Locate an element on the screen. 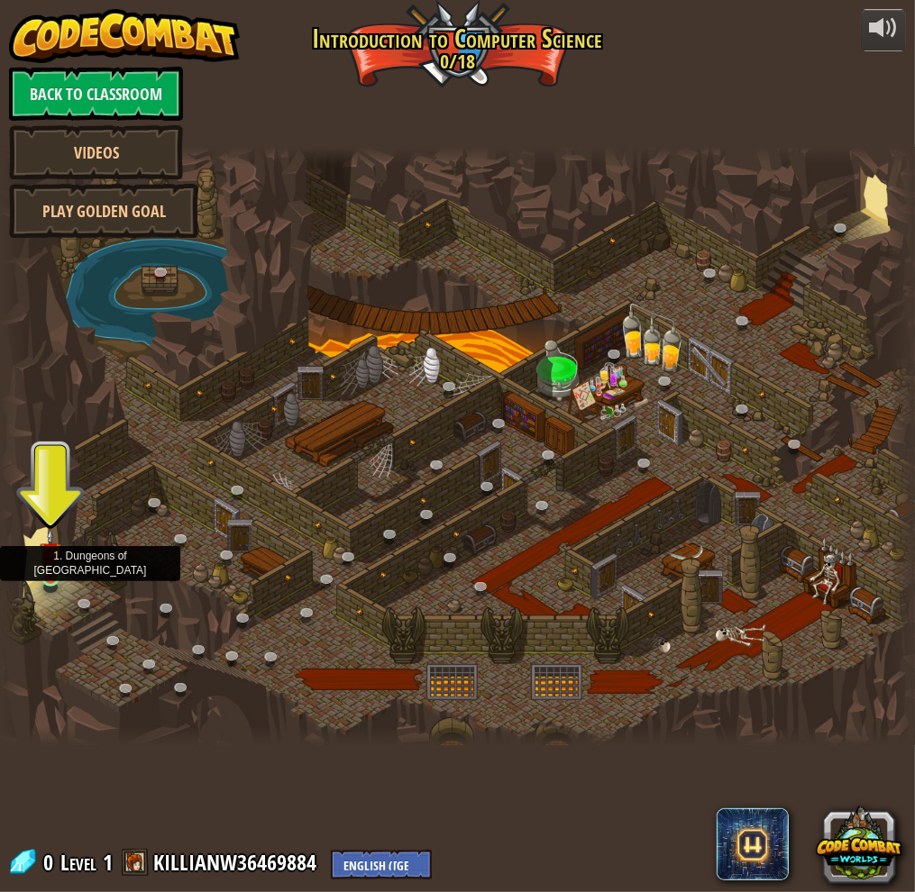  span: 1 is located at coordinates (107, 862).